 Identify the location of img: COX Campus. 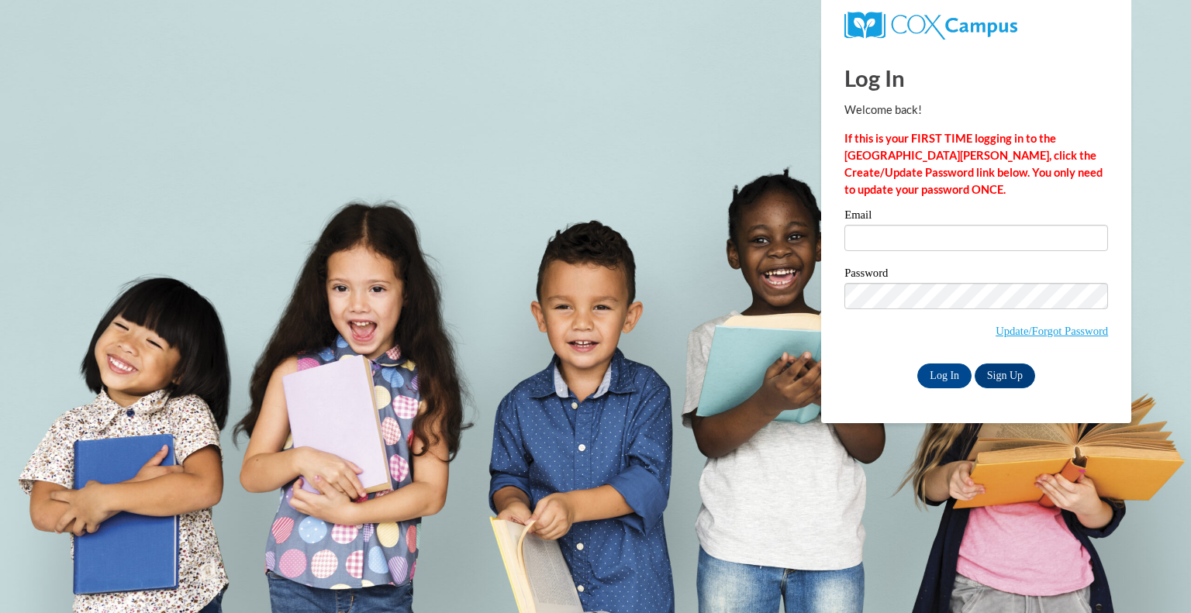
(931, 26).